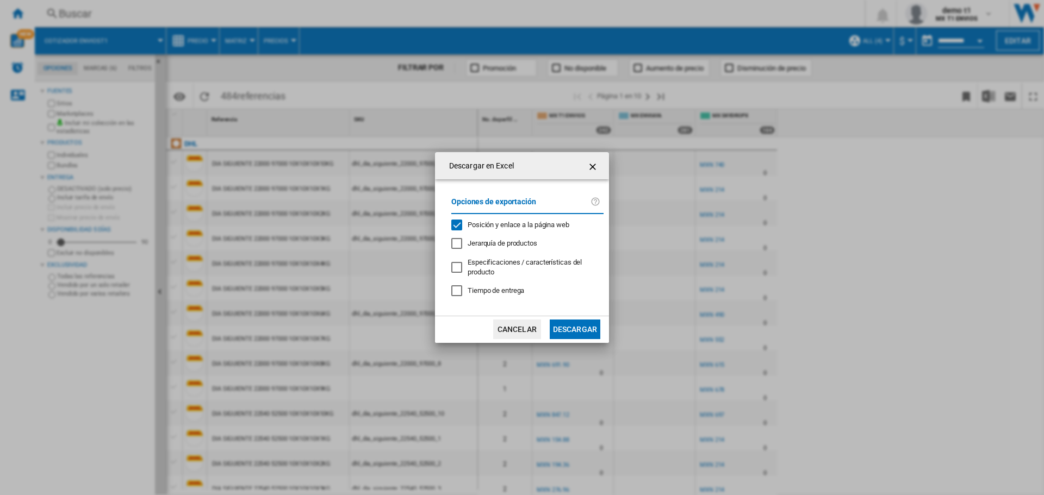 The width and height of the screenshot is (1044, 495). What do you see at coordinates (525, 267) in the screenshot?
I see `span: Especificaciones / características del producto` at bounding box center [525, 267].